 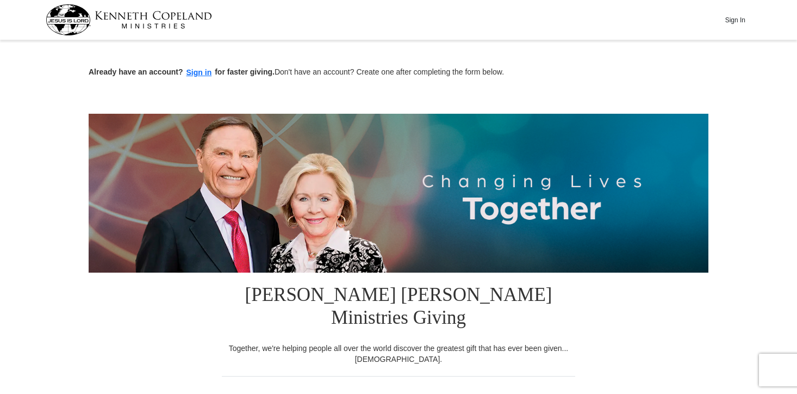 What do you see at coordinates (129, 20) in the screenshot?
I see `img: kcm-header-logo.svg` at bounding box center [129, 20].